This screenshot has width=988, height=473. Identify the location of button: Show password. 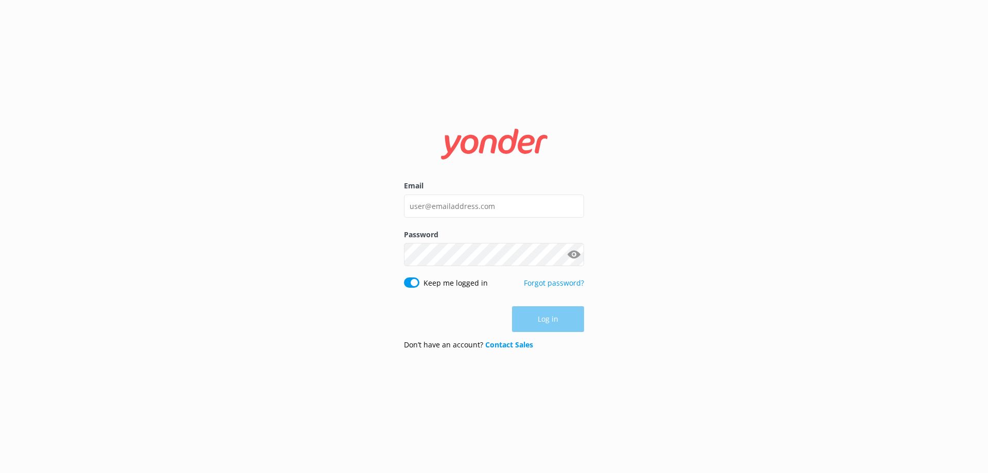
(574, 255).